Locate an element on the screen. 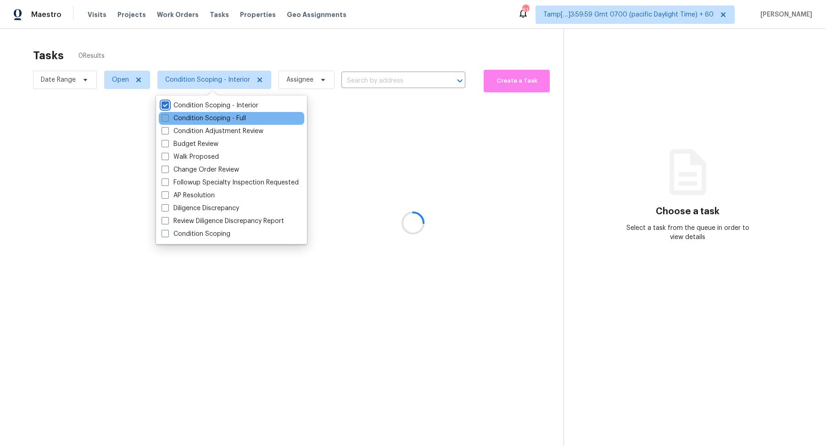  label: Condition Scoping - Interior is located at coordinates (210, 106).